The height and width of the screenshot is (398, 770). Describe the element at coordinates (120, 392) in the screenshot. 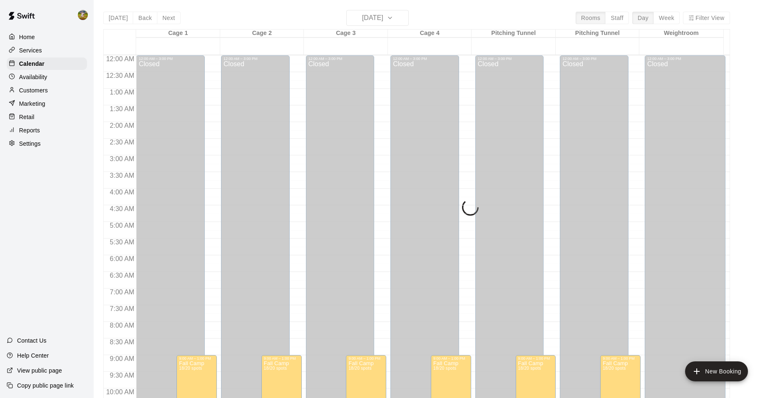

I see `span: 10:00 AM` at that location.